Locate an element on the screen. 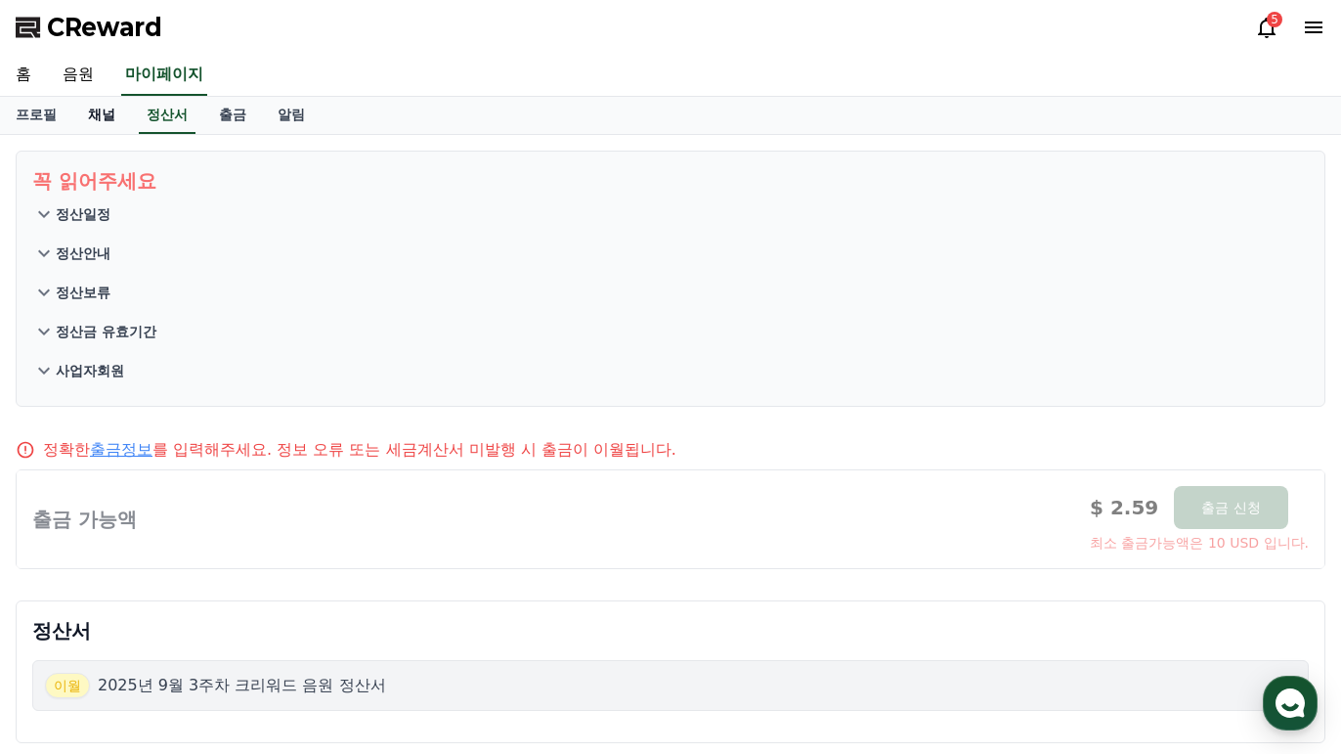 This screenshot has width=1341, height=754. span: CReward is located at coordinates (105, 27).